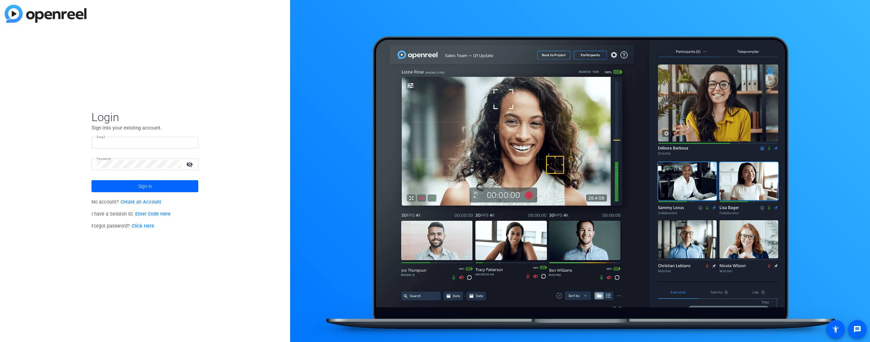  Describe the element at coordinates (101, 137) in the screenshot. I see `mat-label: Email` at that location.